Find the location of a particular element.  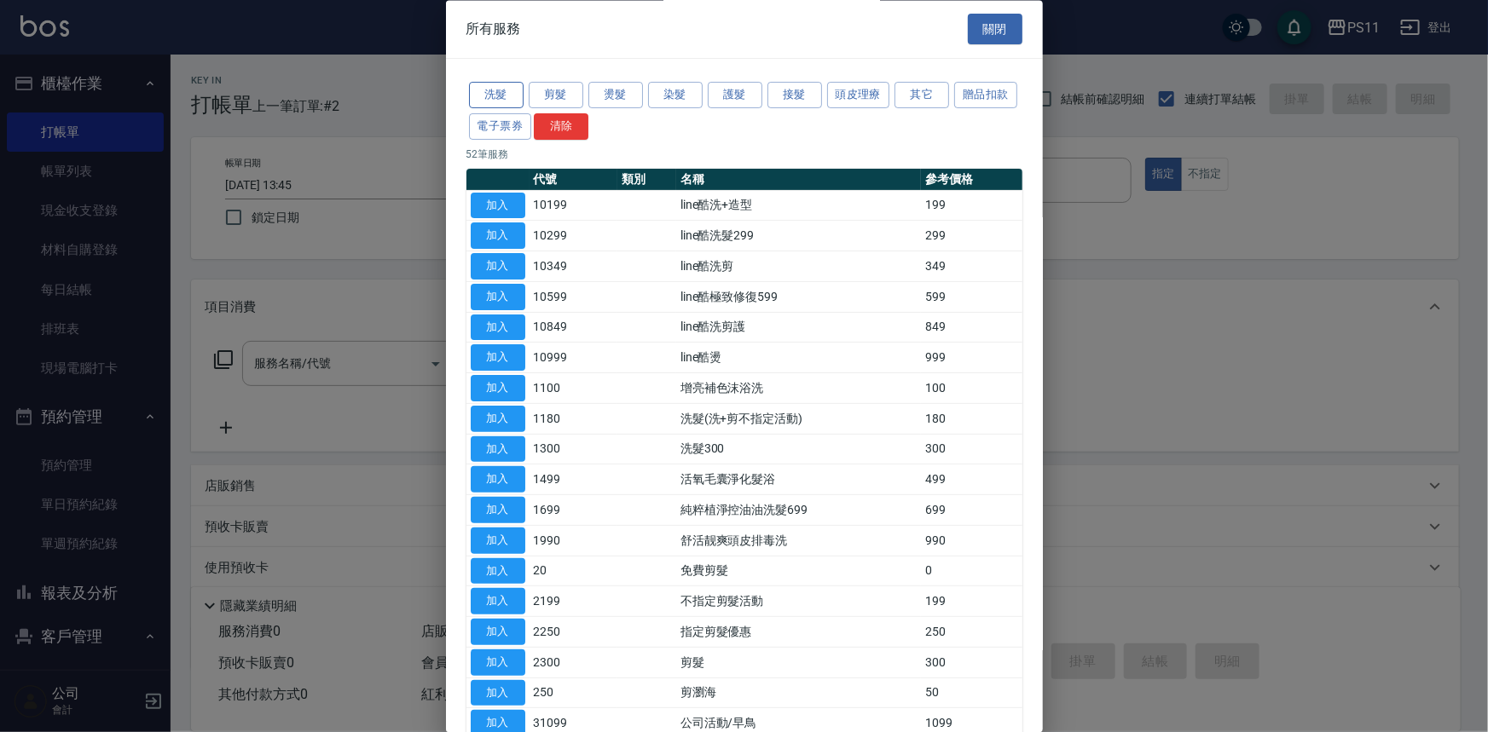

td: 0 is located at coordinates (971, 572).